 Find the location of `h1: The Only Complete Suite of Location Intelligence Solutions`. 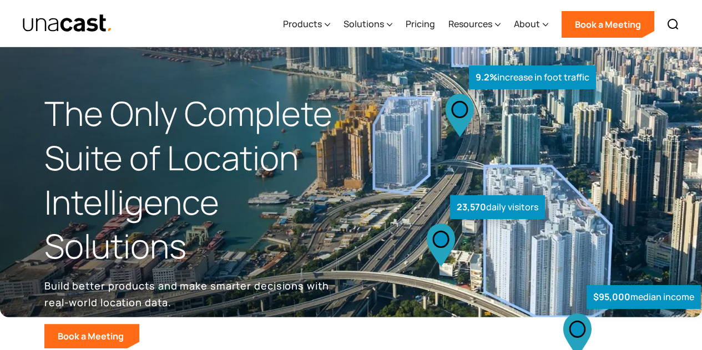

h1: The Only Complete Suite of Location Intelligence Solutions is located at coordinates (198, 180).